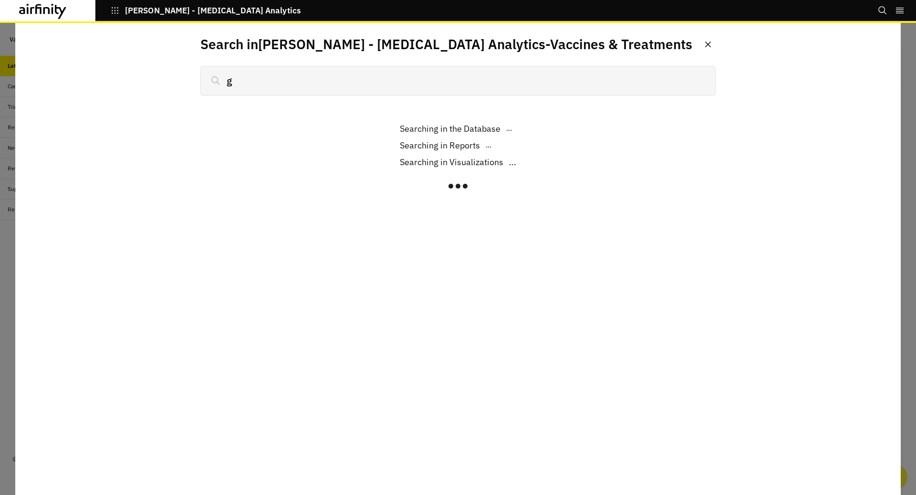 This screenshot has height=495, width=916. I want to click on input: Search..., so click(458, 81).